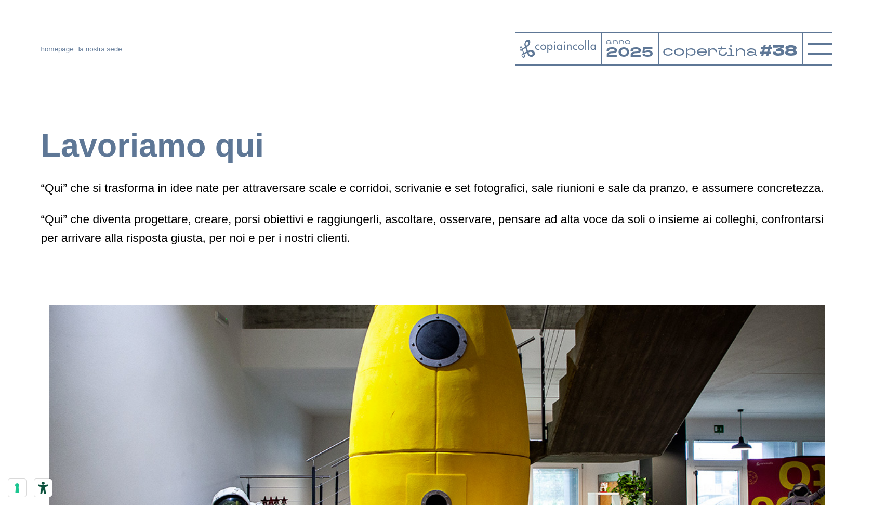 The image size is (873, 505). I want to click on tspan: copertina, so click(710, 50).